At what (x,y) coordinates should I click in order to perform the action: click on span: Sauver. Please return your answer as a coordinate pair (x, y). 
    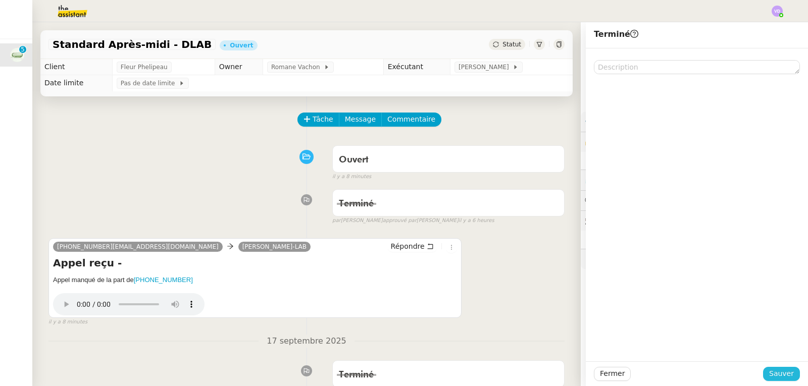
    Looking at the image, I should click on (781, 374).